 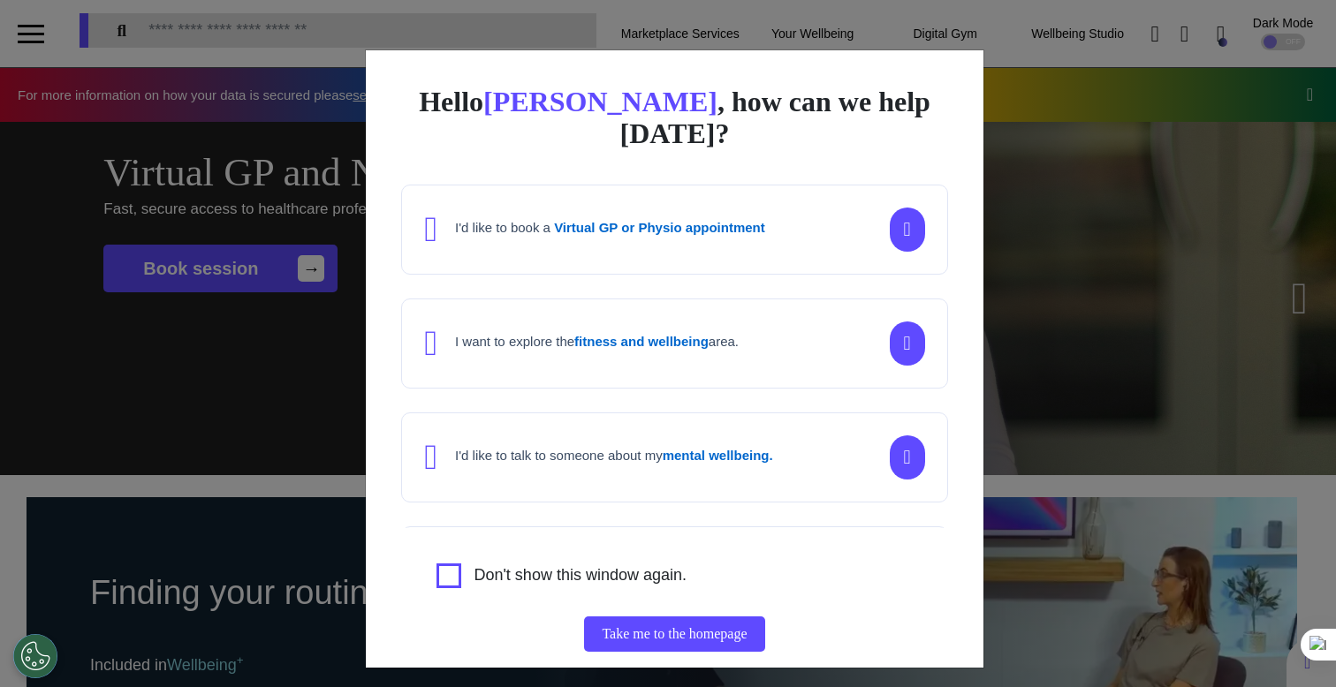 What do you see at coordinates (659, 227) in the screenshot?
I see `strong: Virtual GP or Physio appointment` at bounding box center [659, 227].